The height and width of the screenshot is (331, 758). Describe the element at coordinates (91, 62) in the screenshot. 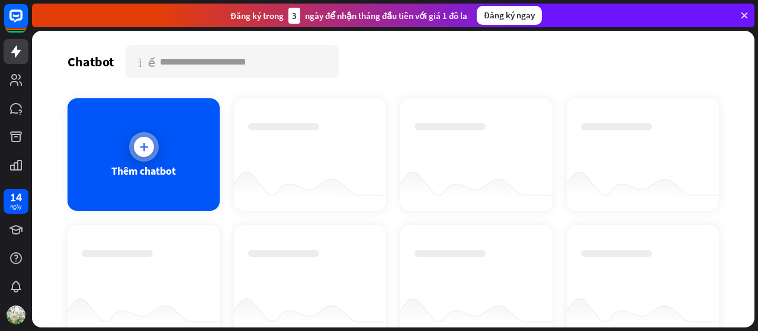

I see `font: Chatbot` at that location.